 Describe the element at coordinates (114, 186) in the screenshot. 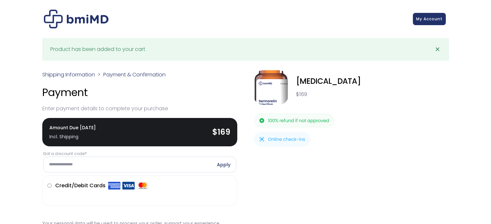

I see `img: Amex` at that location.